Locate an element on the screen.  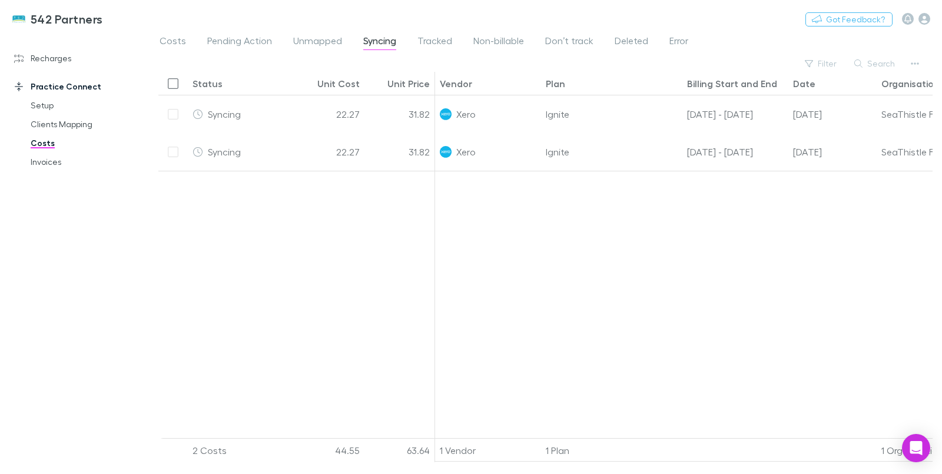
div: Unit Price is located at coordinates (408, 84).